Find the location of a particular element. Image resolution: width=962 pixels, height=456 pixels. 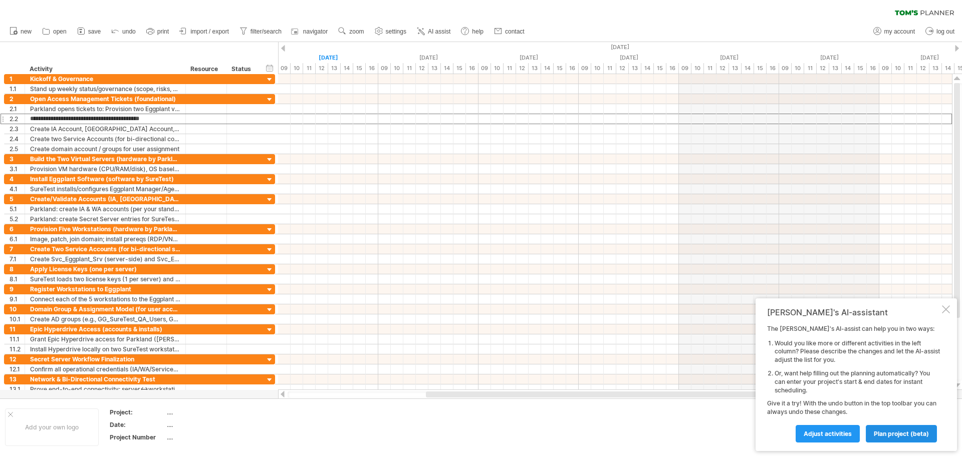

div: SureTest installs/configures Eggplant Manager/Agent components on the two servers is located at coordinates (105, 189).